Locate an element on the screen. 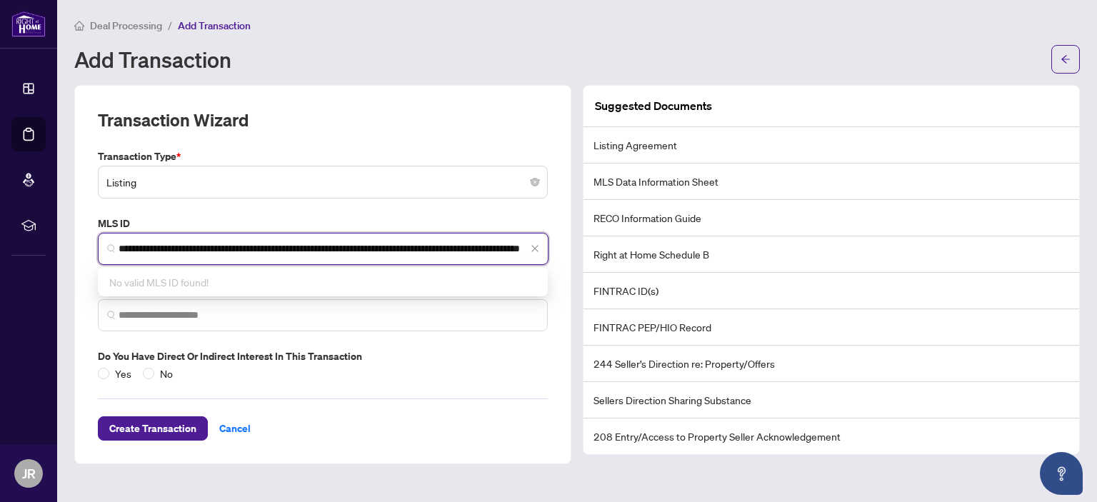 The width and height of the screenshot is (1097, 502). h2: Transaction Wizard is located at coordinates (173, 120).